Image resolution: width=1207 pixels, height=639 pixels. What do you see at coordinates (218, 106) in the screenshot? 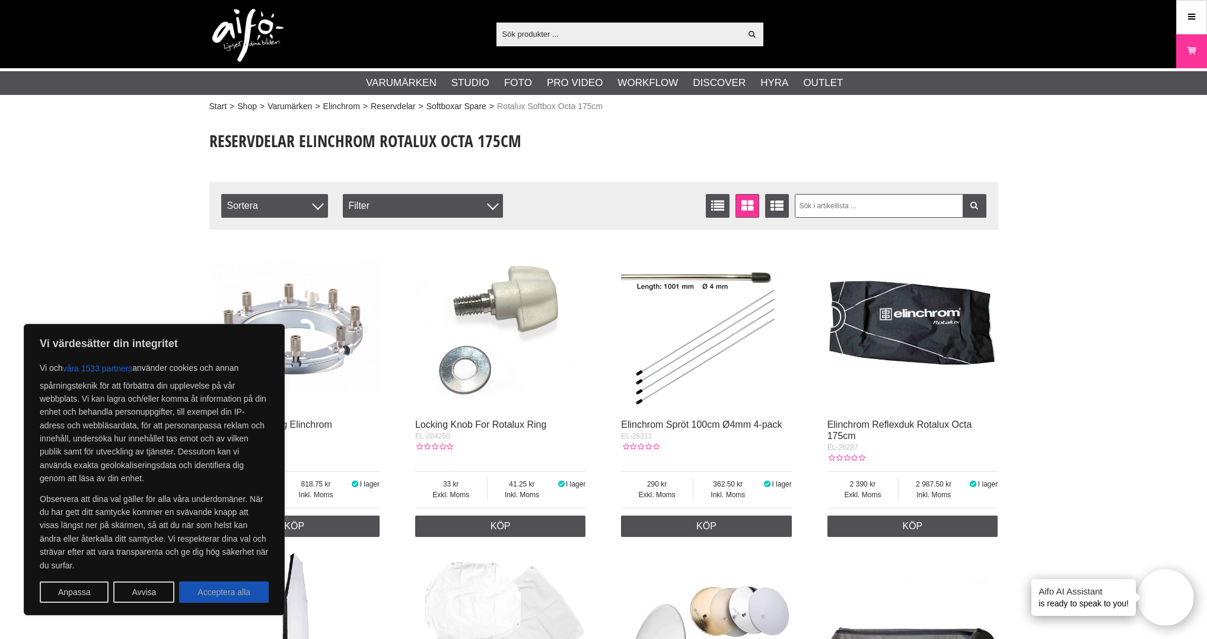
I see `a: Start` at bounding box center [218, 106].